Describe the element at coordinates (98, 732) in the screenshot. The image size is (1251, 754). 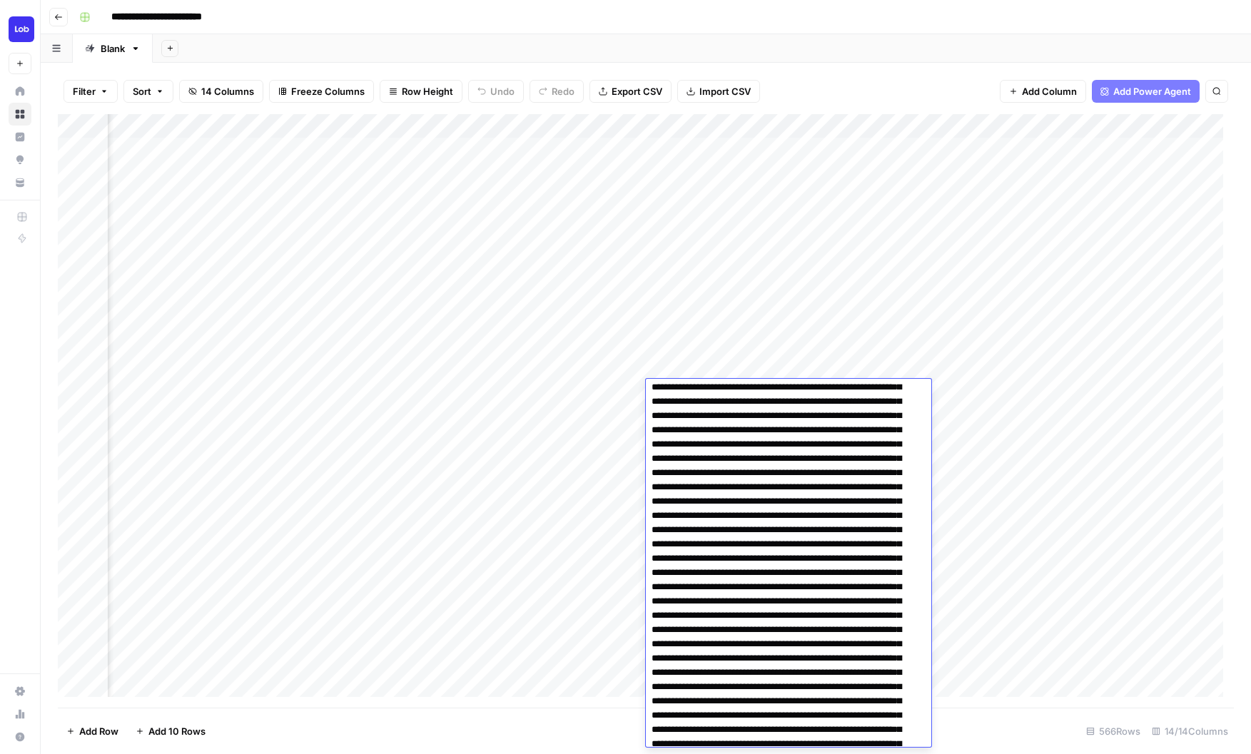
I see `span: Add Row` at that location.